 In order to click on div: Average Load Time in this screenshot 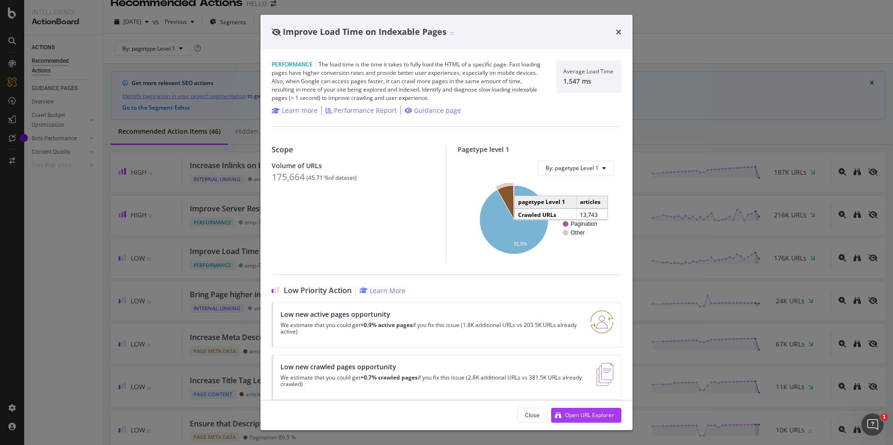, I will do `click(588, 72)`.